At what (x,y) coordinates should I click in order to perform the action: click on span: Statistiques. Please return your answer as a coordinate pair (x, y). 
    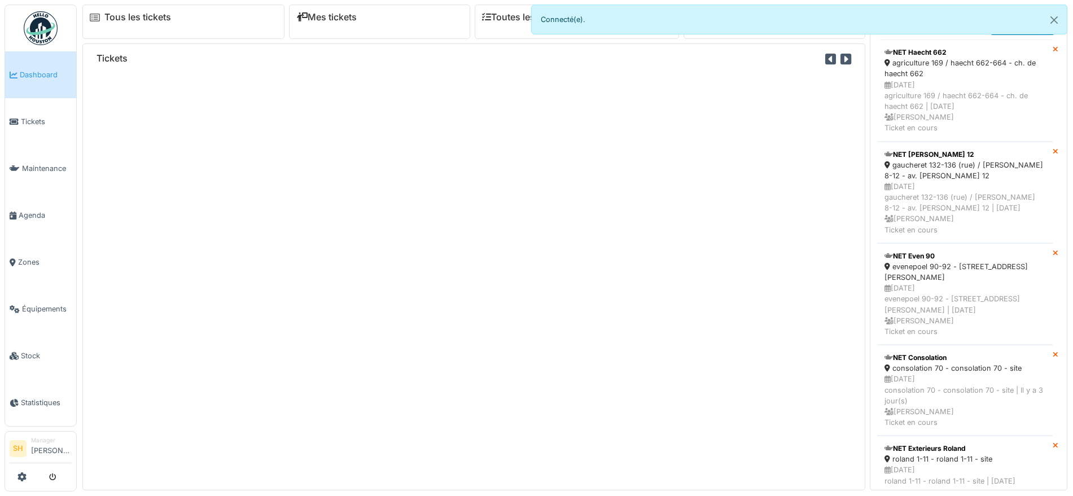
    Looking at the image, I should click on (46, 402).